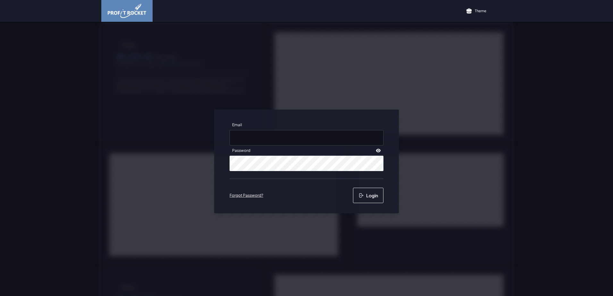 This screenshot has width=613, height=296. What do you see at coordinates (368, 196) in the screenshot?
I see `button: Login` at bounding box center [368, 196].